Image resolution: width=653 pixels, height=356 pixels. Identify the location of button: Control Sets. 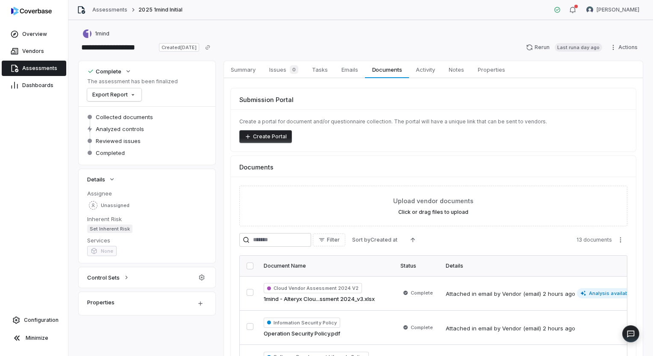
(109, 278).